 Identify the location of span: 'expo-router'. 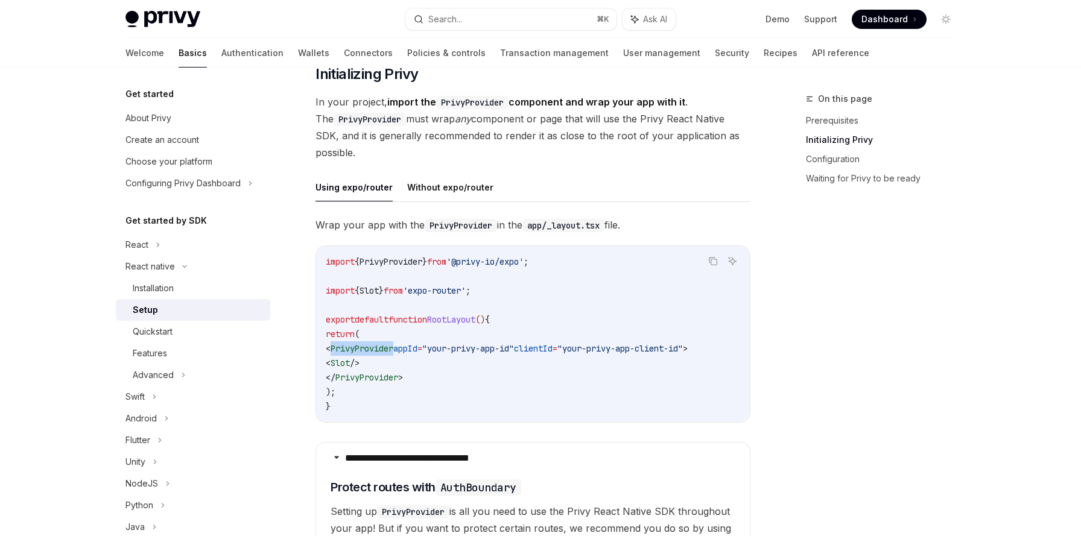
(434, 291).